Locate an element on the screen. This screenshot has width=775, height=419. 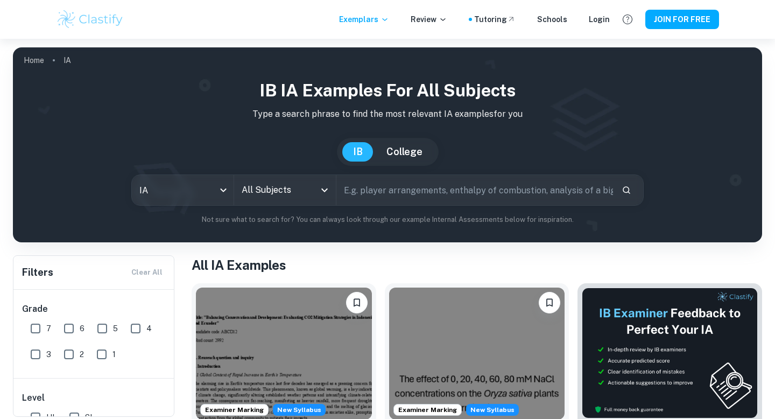
button: Search is located at coordinates (626, 190).